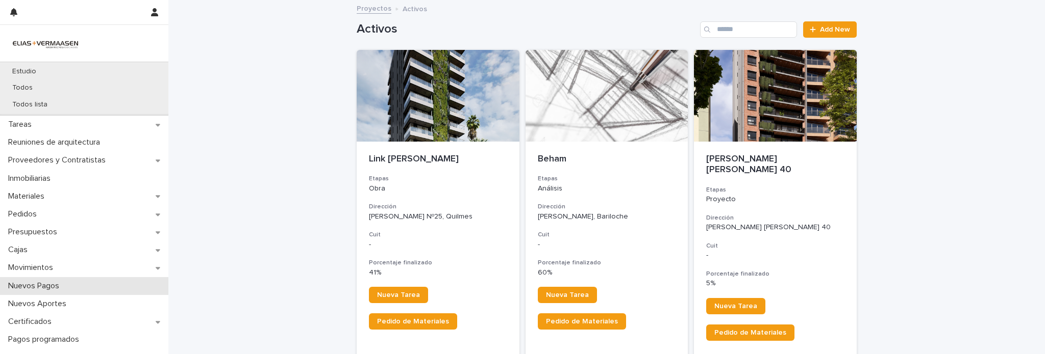 The height and width of the screenshot is (354, 1045). What do you see at coordinates (22, 88) in the screenshot?
I see `p: Todos` at bounding box center [22, 88].